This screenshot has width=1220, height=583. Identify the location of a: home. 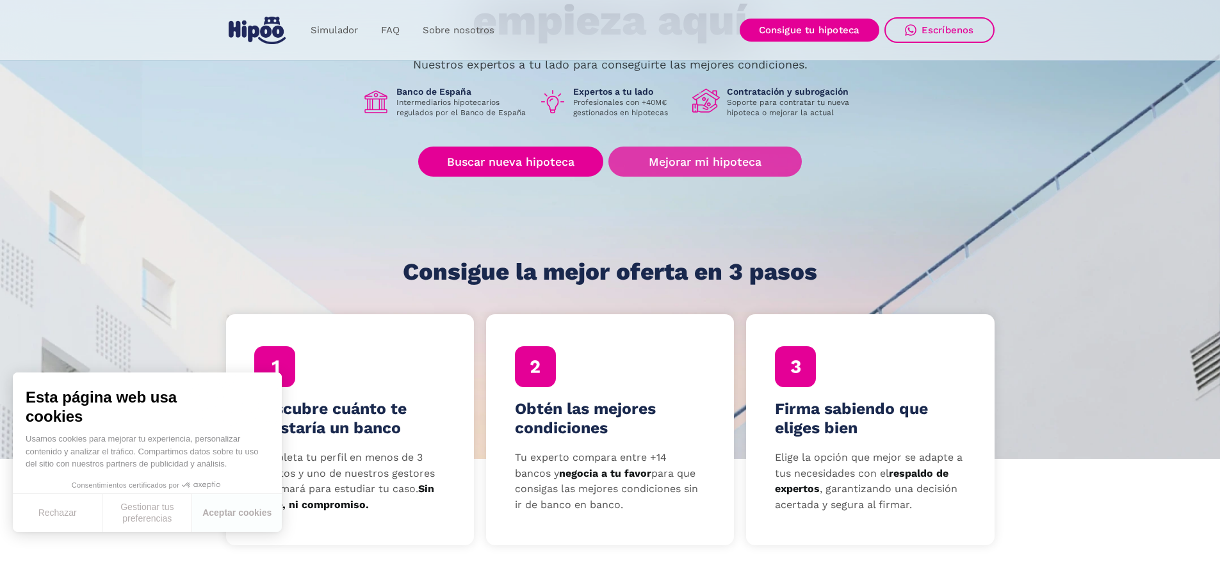
(257, 30).